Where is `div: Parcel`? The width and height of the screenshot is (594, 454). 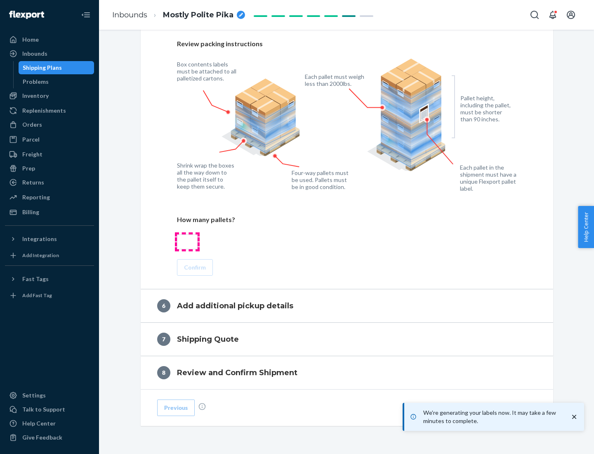 div: Parcel is located at coordinates (31, 139).